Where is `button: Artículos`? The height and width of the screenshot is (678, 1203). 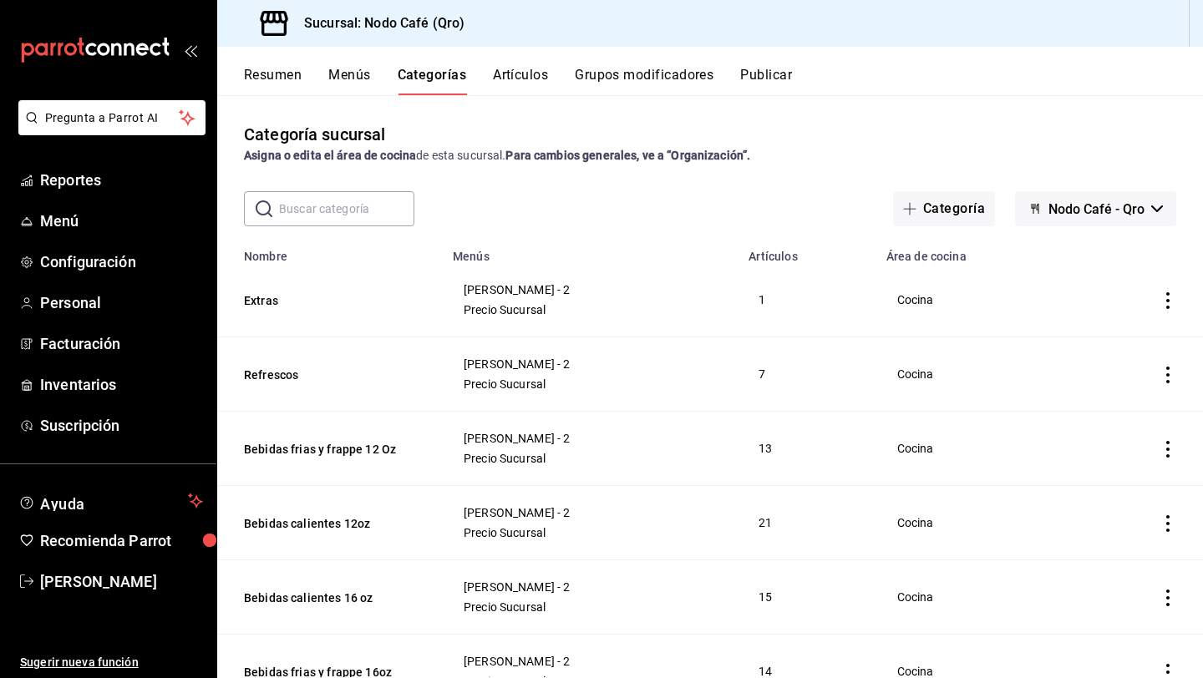
button: Artículos is located at coordinates (520, 81).